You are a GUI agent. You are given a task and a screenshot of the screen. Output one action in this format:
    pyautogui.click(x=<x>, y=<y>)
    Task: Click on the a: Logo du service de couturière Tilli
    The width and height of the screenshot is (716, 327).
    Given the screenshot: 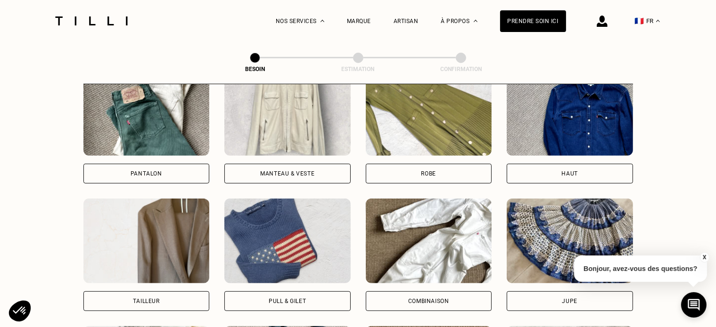 What is the action you would take?
    pyautogui.click(x=91, y=21)
    